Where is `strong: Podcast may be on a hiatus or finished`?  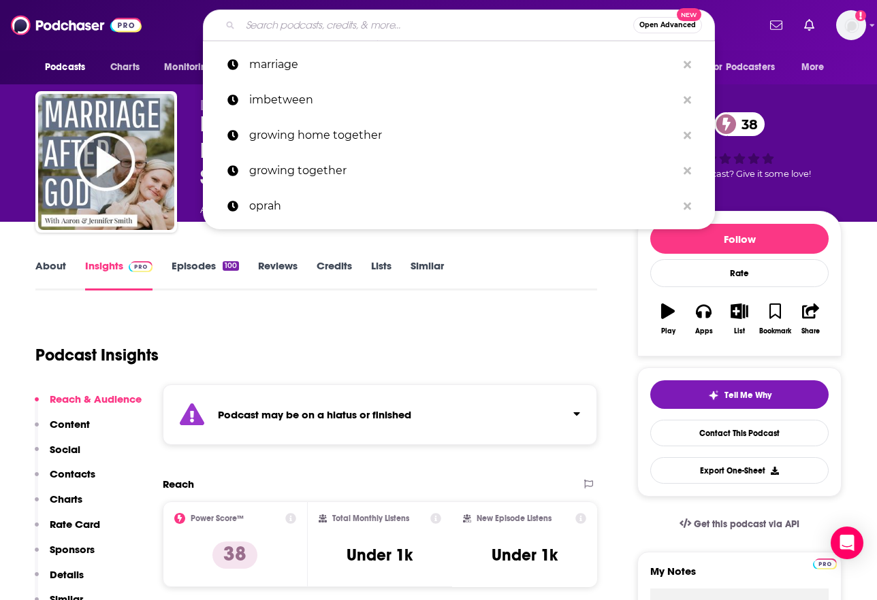
strong: Podcast may be on a hiatus or finished is located at coordinates (314, 414).